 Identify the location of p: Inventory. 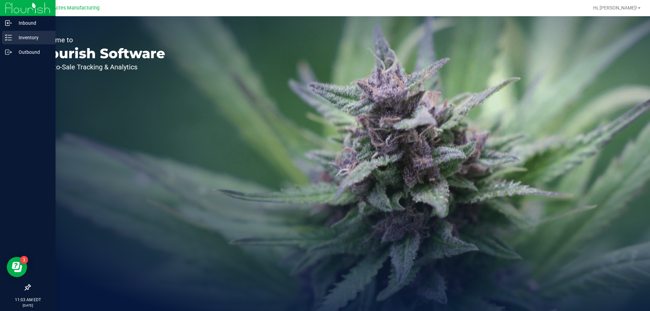
(32, 38).